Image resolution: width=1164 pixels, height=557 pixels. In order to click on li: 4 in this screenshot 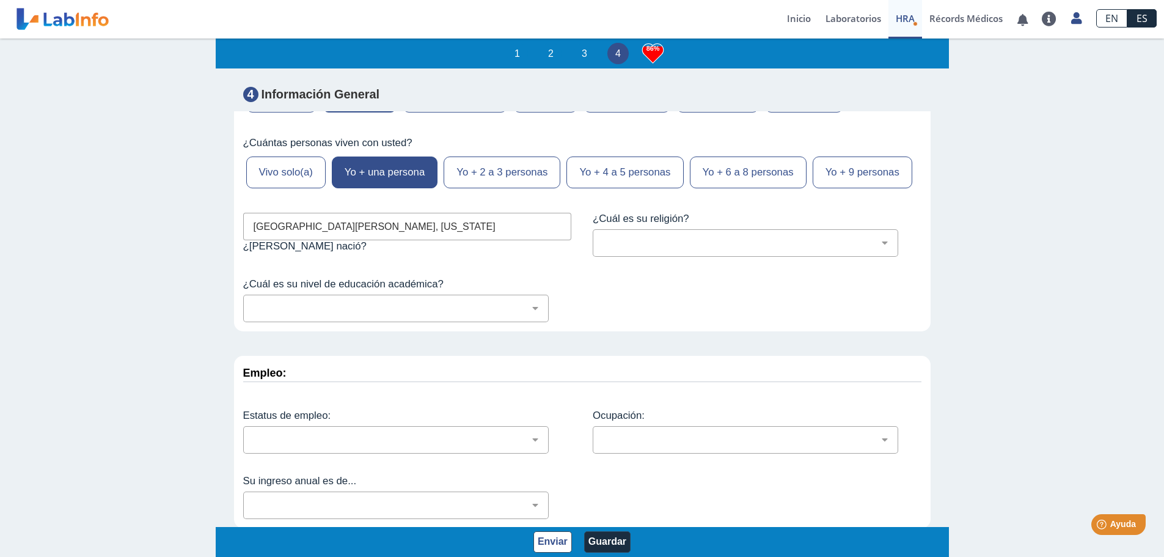, I will do `click(618, 53)`.